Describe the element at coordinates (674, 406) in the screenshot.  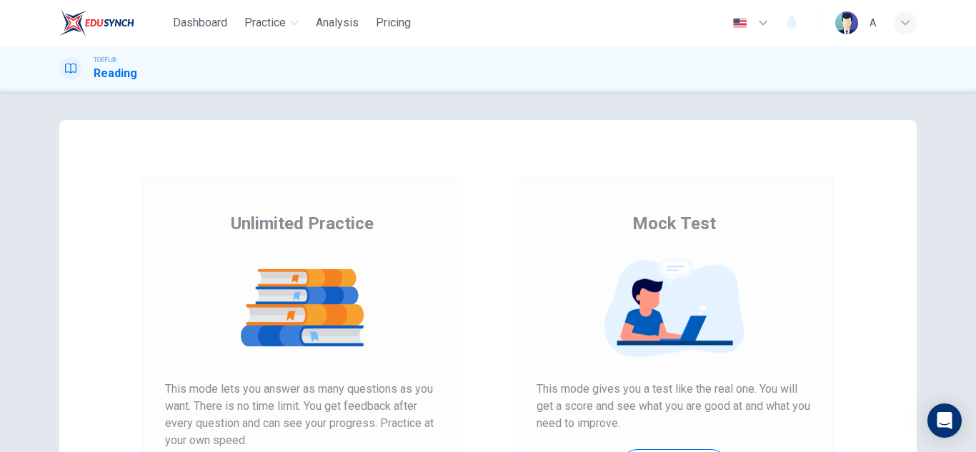
I see `span: This mode gives you a test like the real one. You will get a score and see what you are good at a...` at that location.